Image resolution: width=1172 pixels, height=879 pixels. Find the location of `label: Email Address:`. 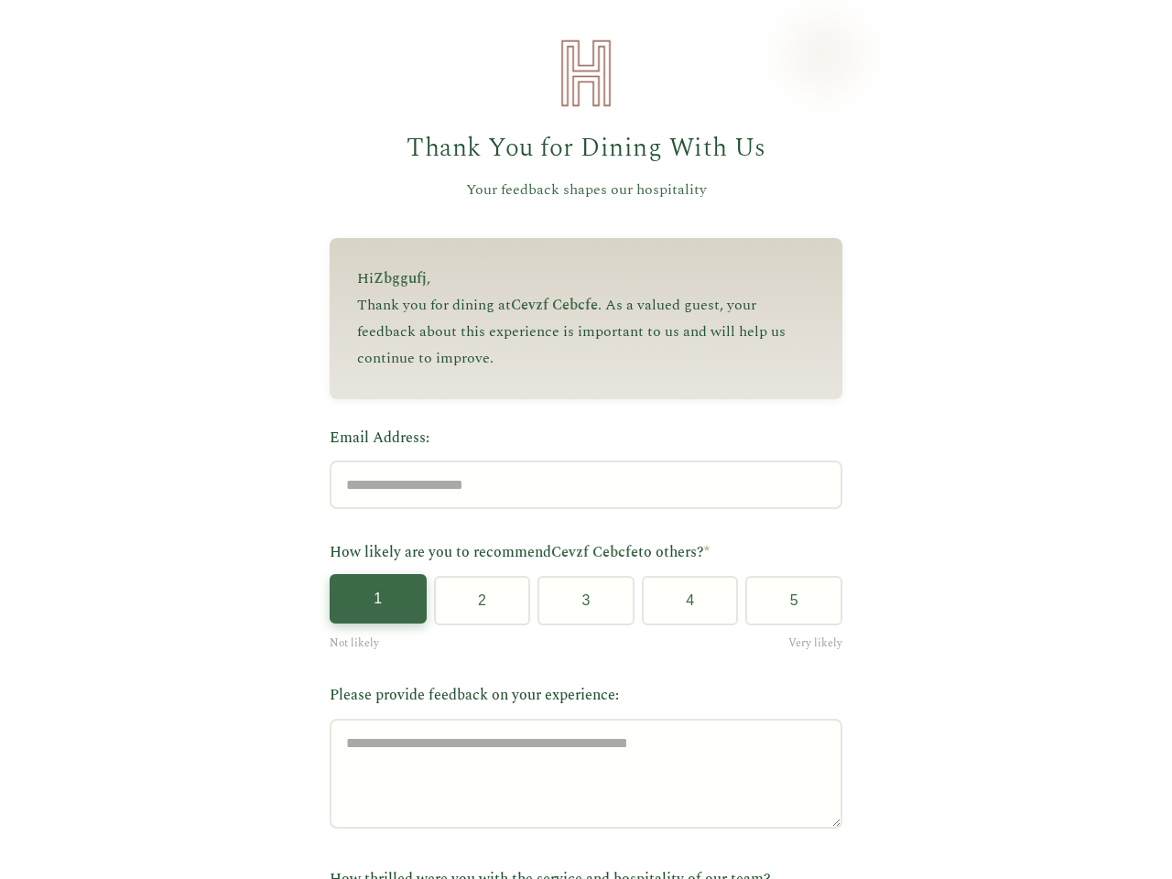

label: Email Address: is located at coordinates (586, 438).